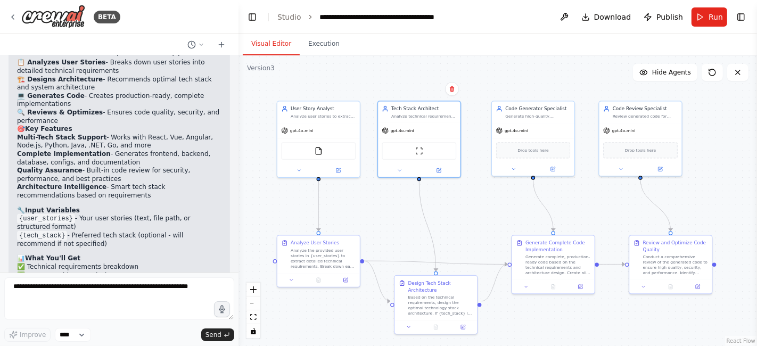 The image size is (757, 346). Describe the element at coordinates (324, 44) in the screenshot. I see `button: Execution` at that location.